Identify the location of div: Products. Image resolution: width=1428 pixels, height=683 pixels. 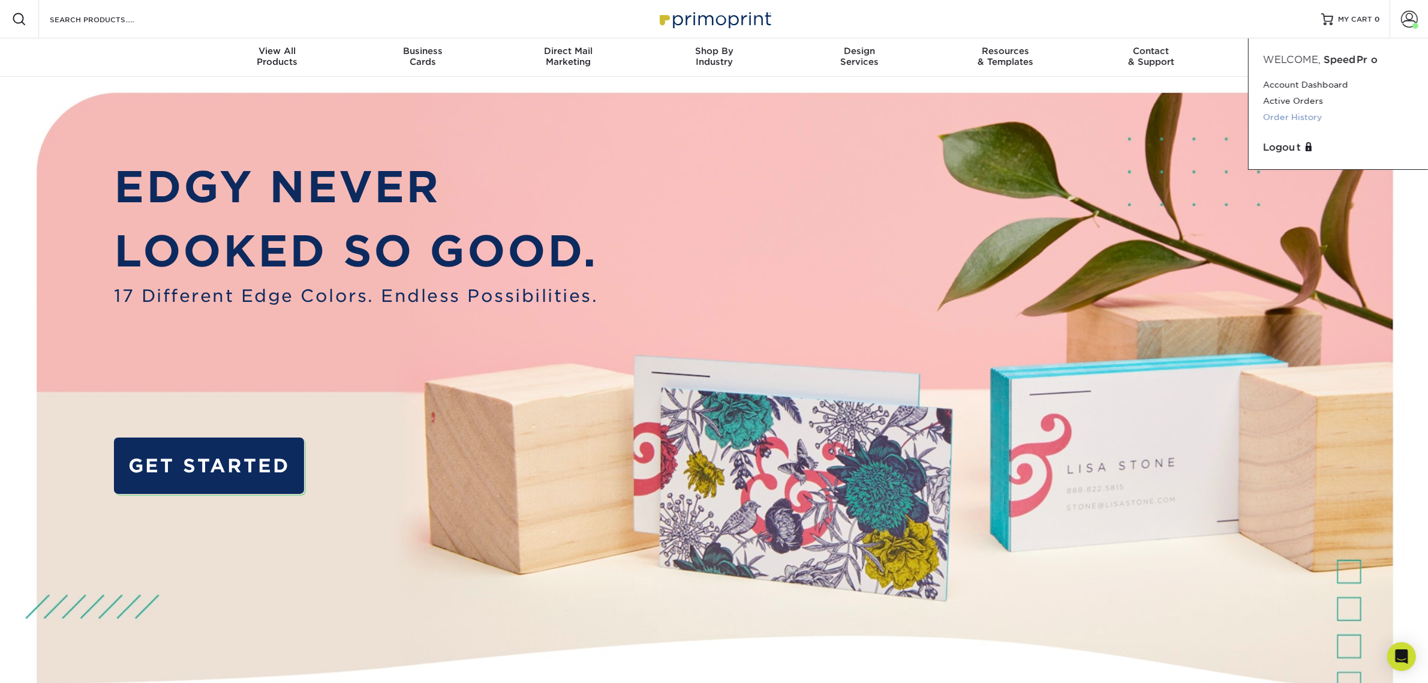
(277, 56).